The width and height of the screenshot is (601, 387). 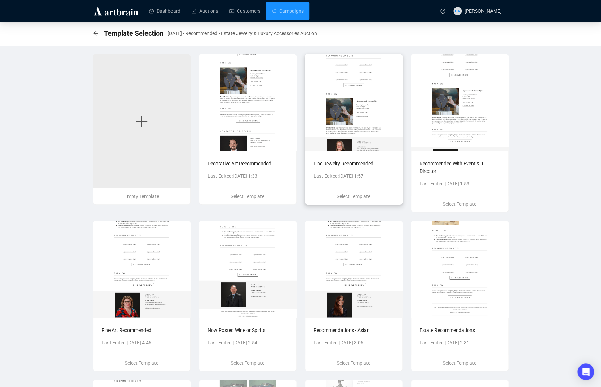 I want to click on a: Auctions, so click(x=205, y=11).